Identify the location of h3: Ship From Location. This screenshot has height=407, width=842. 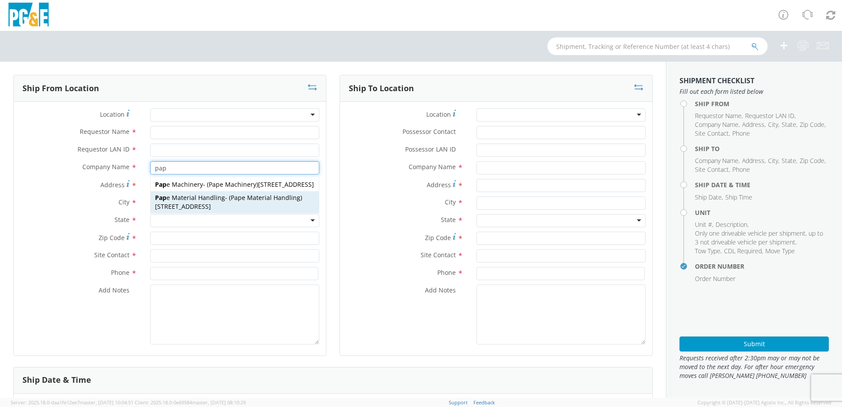
(61, 88).